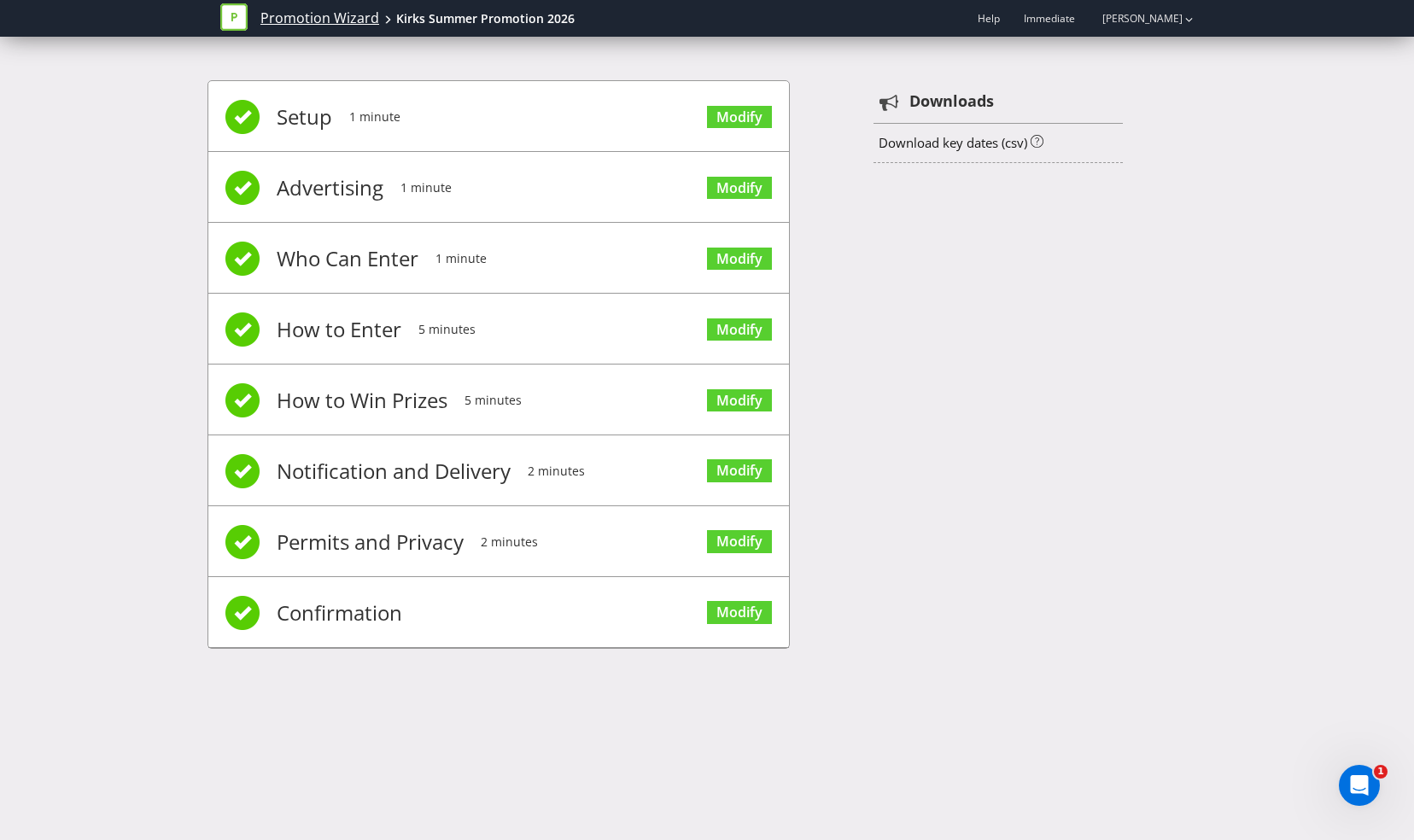  Describe the element at coordinates (339, 613) in the screenshot. I see `span: Confirmation` at that location.